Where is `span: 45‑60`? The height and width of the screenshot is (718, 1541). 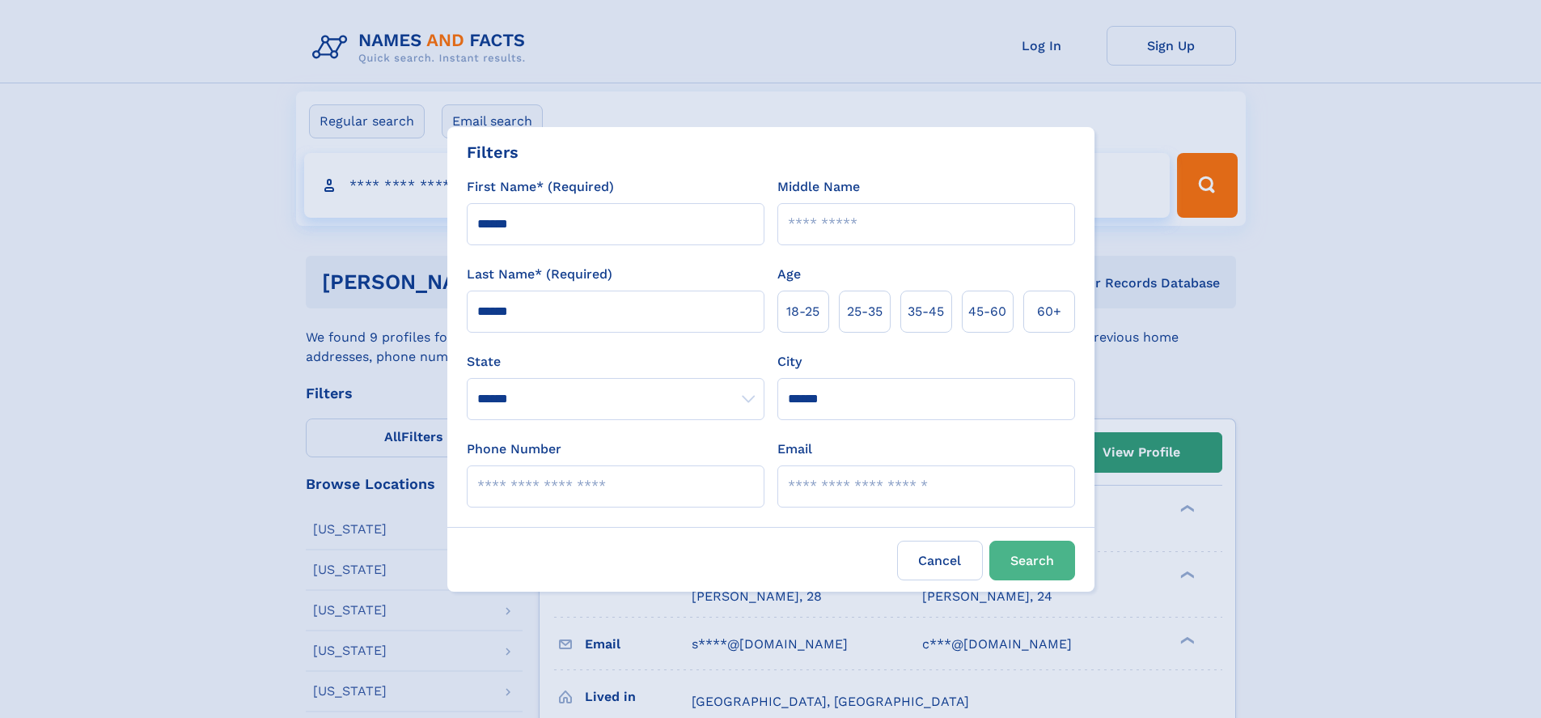
span: 45‑60 is located at coordinates (987, 312).